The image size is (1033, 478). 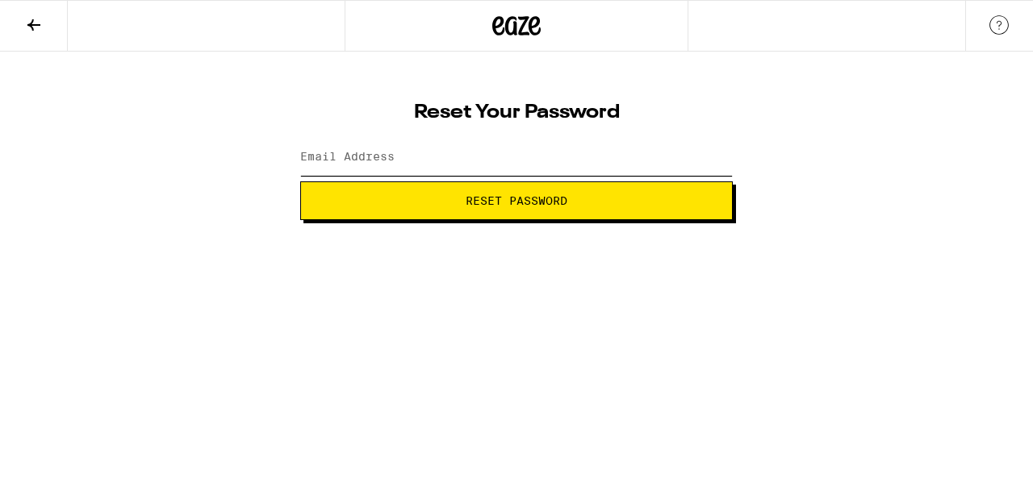 I want to click on span: Hi. Need any help?, so click(x=63, y=18).